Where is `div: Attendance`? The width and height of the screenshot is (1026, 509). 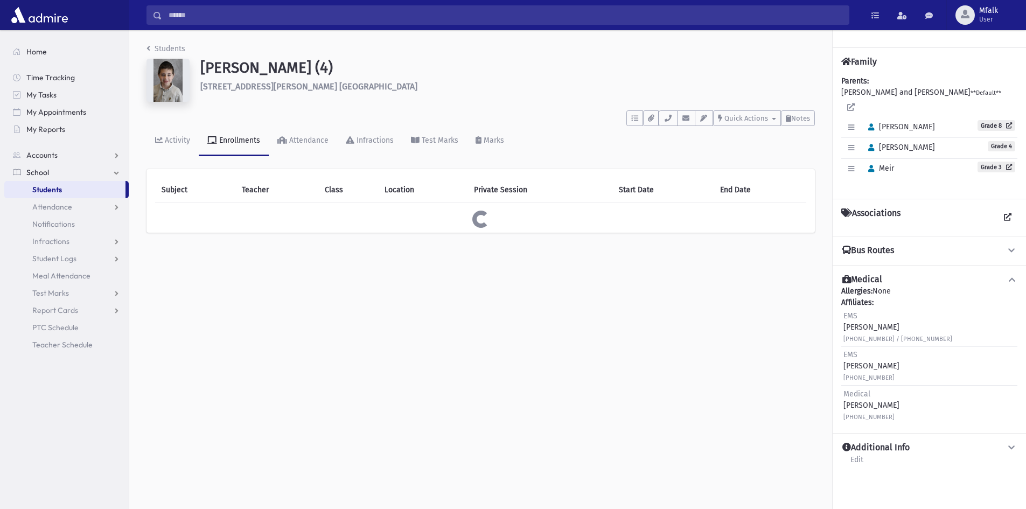
div: Attendance is located at coordinates (308, 140).